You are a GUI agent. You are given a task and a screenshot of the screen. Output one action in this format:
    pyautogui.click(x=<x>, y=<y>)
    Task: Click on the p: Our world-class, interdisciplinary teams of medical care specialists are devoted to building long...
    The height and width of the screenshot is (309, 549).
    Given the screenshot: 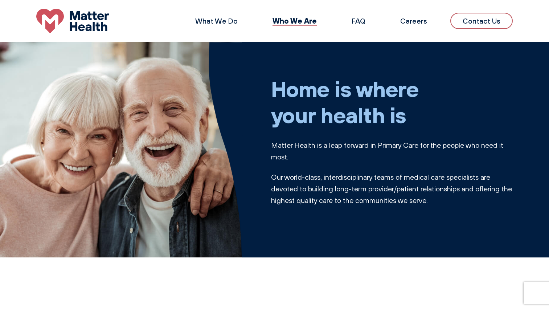 What is the action you would take?
    pyautogui.click(x=392, y=189)
    